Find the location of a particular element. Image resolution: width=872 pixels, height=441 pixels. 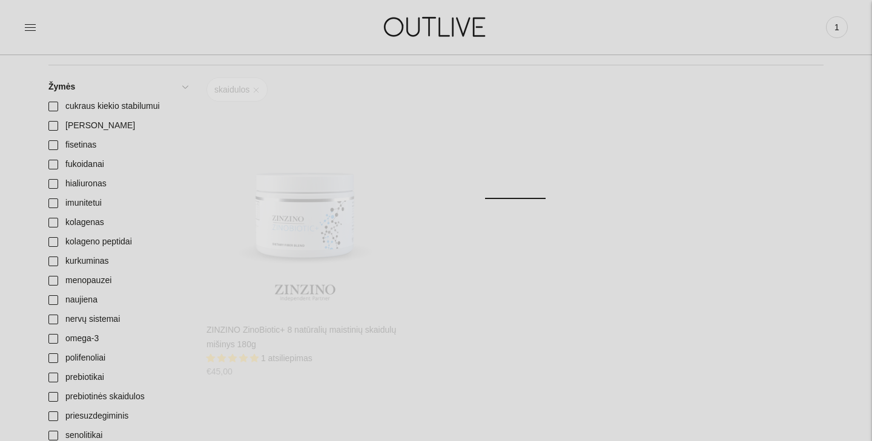

a: prebiotinės skaidulos is located at coordinates (117, 397).